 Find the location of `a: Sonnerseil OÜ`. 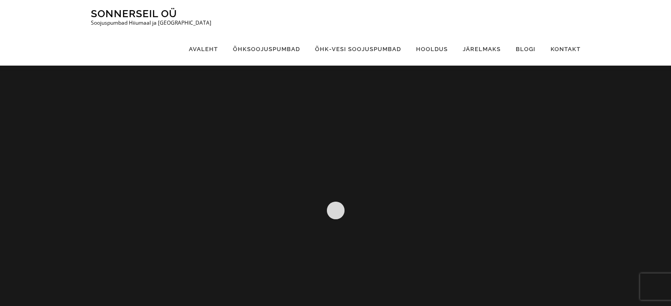

a: Sonnerseil OÜ is located at coordinates (134, 13).